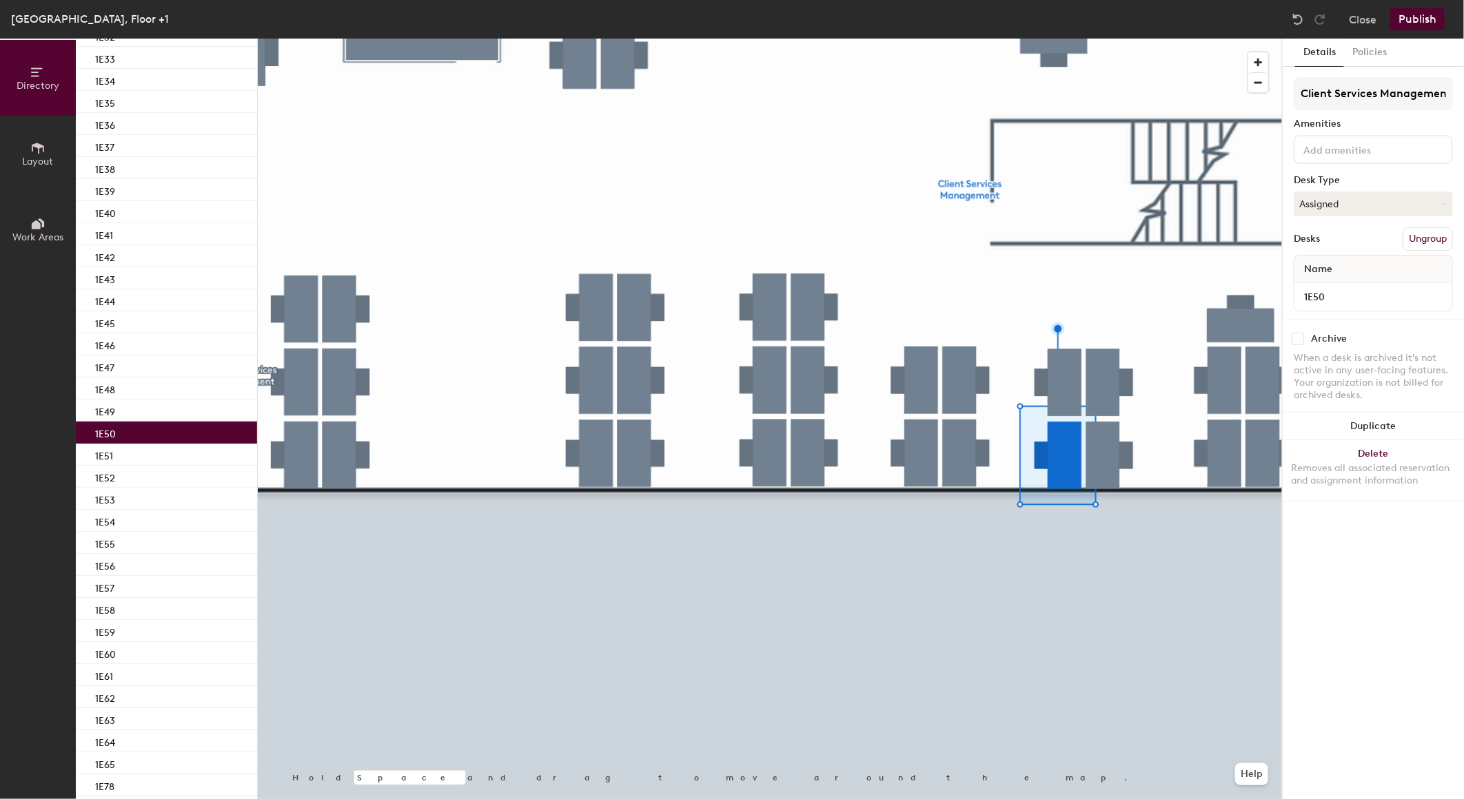  I want to click on input: Unnamed desk, so click(1373, 297).